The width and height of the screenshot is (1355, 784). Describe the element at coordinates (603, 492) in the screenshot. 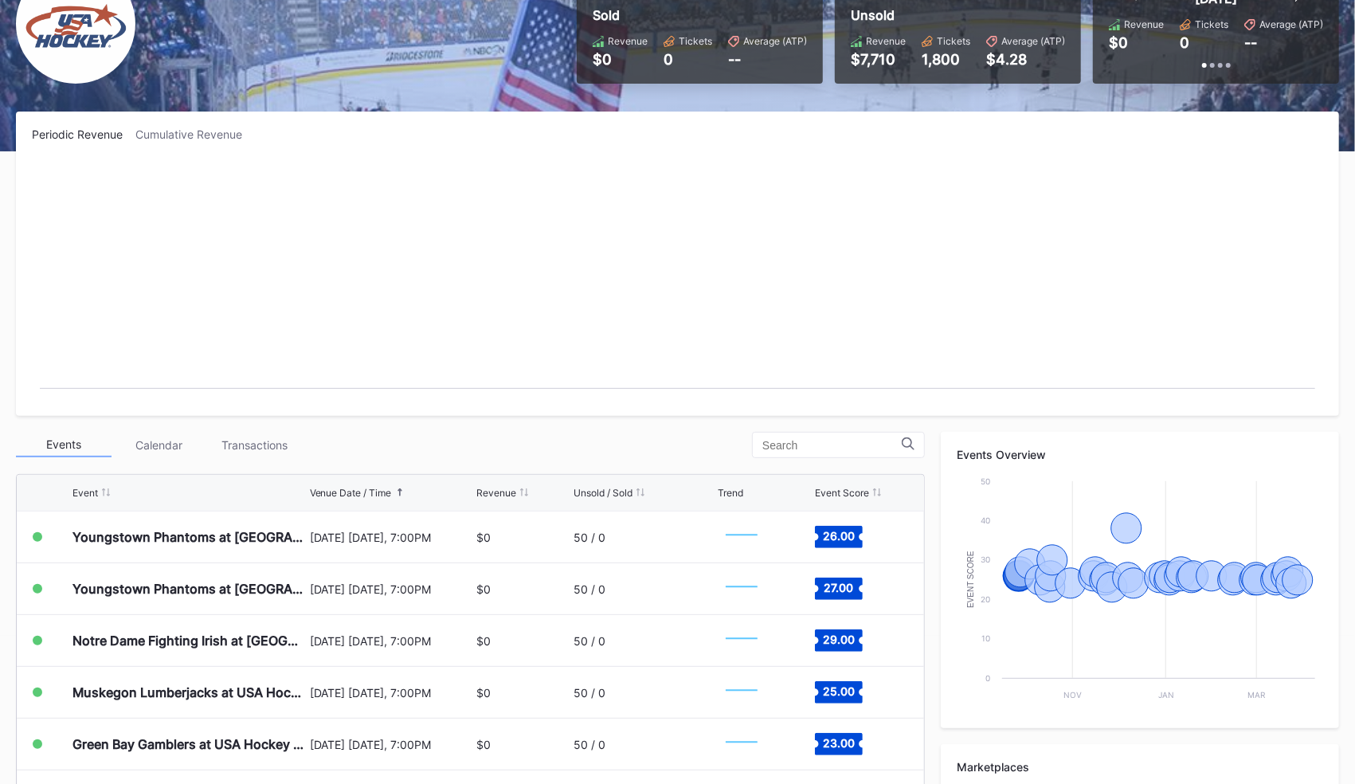

I see `div: Unsold / Sold` at that location.